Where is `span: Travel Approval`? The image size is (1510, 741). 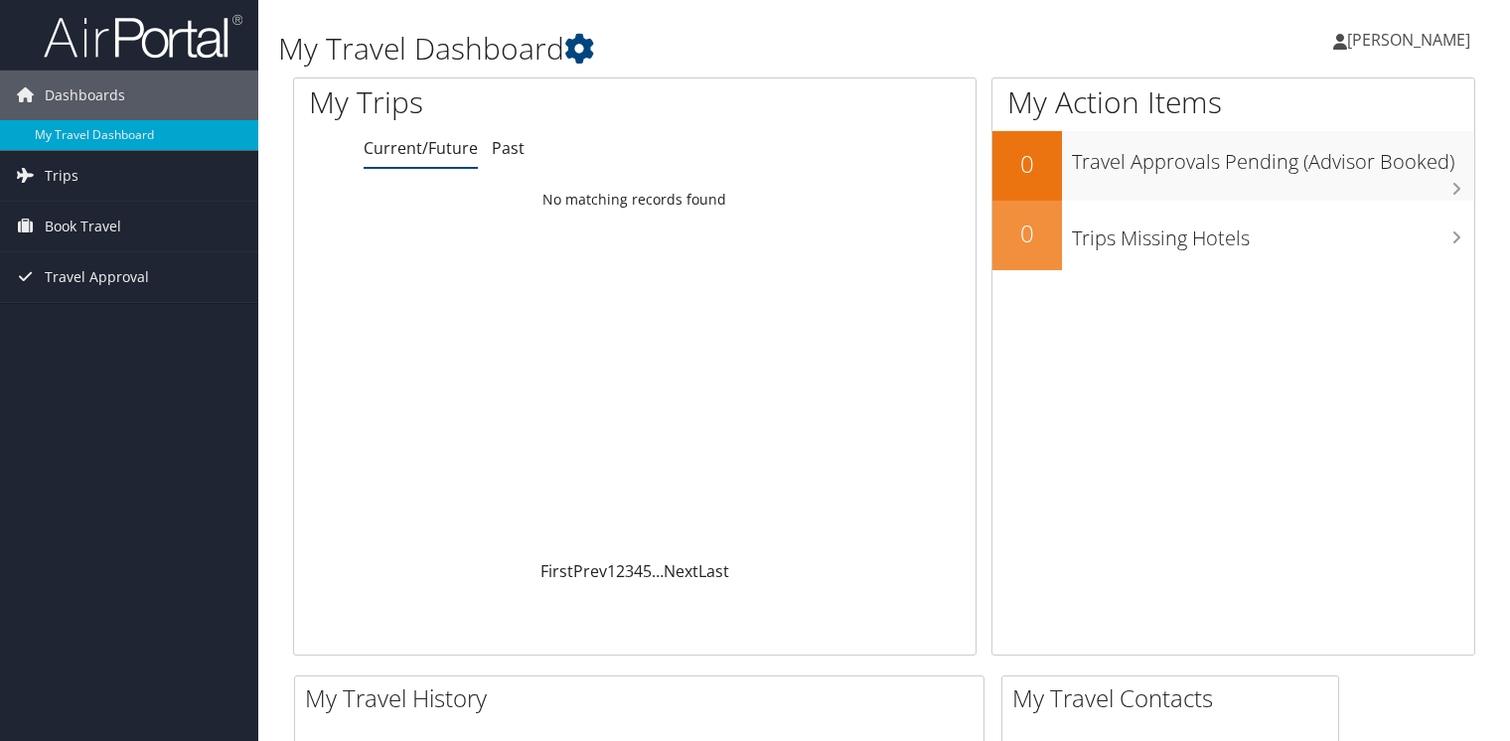
span: Travel Approval is located at coordinates (96, 277).